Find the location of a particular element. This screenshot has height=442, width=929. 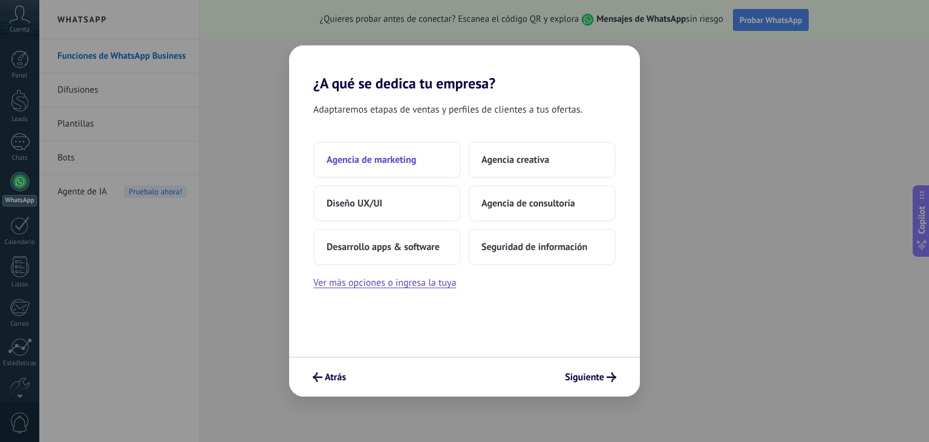

button: Seguridad de información is located at coordinates (542, 247).